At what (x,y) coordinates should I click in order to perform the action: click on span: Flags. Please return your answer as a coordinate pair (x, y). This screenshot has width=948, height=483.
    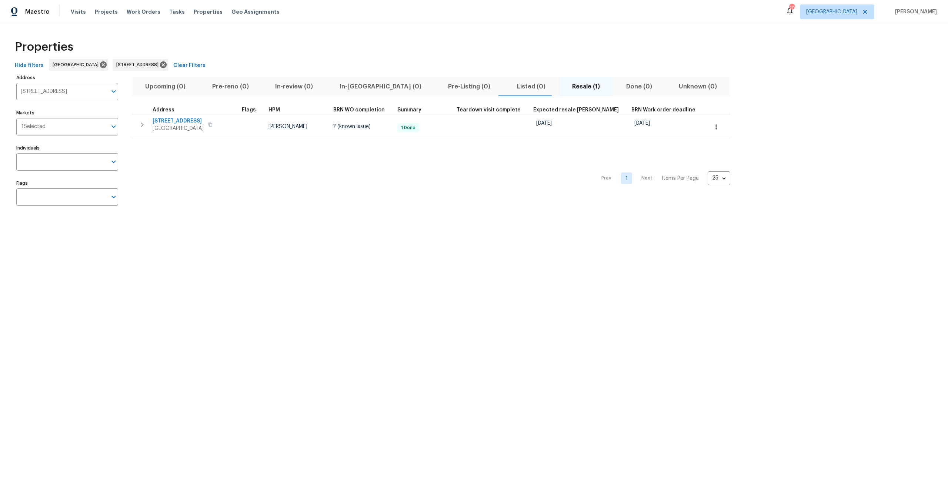
    Looking at the image, I should click on (249, 110).